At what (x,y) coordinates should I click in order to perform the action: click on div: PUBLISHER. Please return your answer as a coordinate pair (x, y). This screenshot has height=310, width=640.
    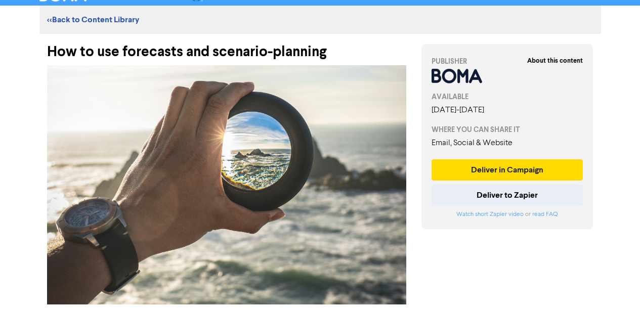
    Looking at the image, I should click on (508, 61).